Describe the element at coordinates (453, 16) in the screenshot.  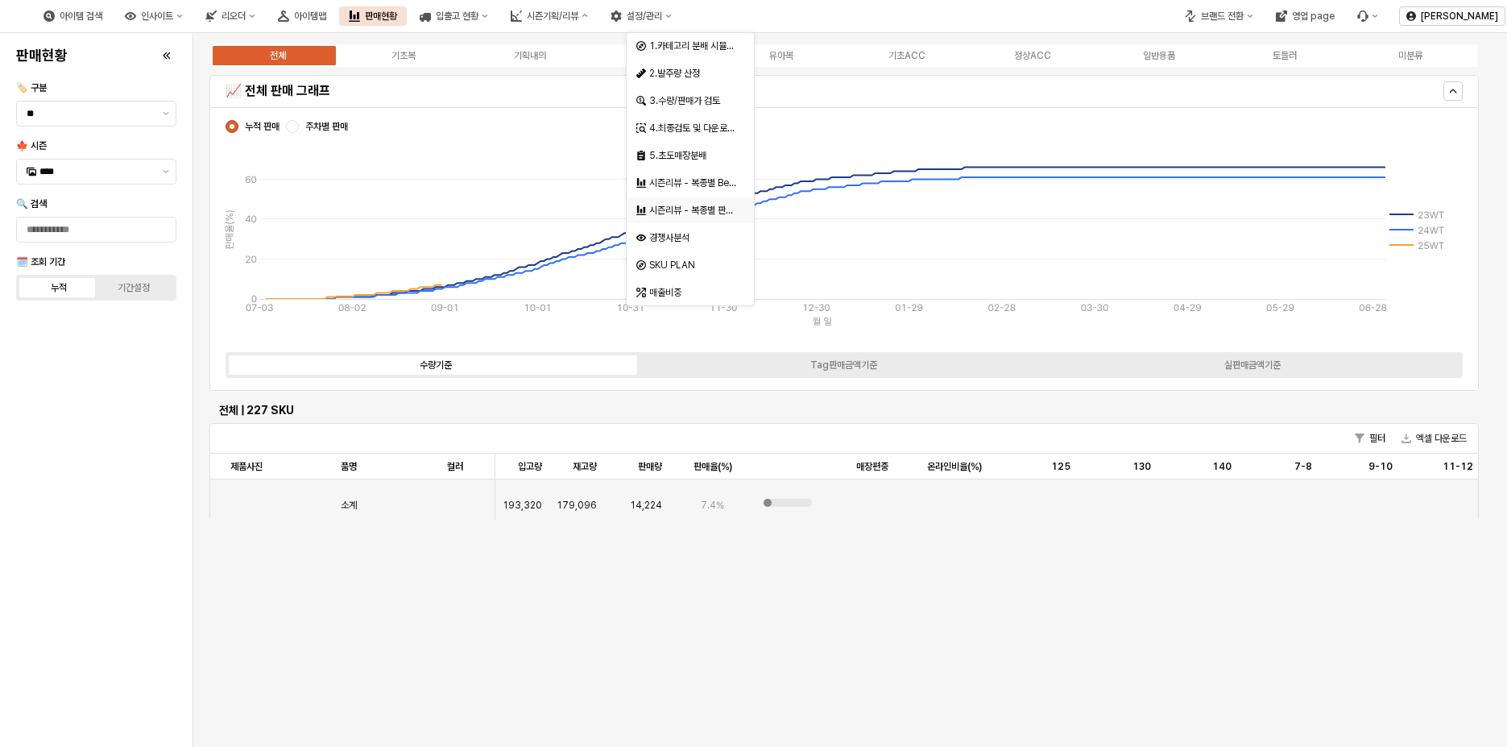
I see `div: 입출고 현황` at that location.